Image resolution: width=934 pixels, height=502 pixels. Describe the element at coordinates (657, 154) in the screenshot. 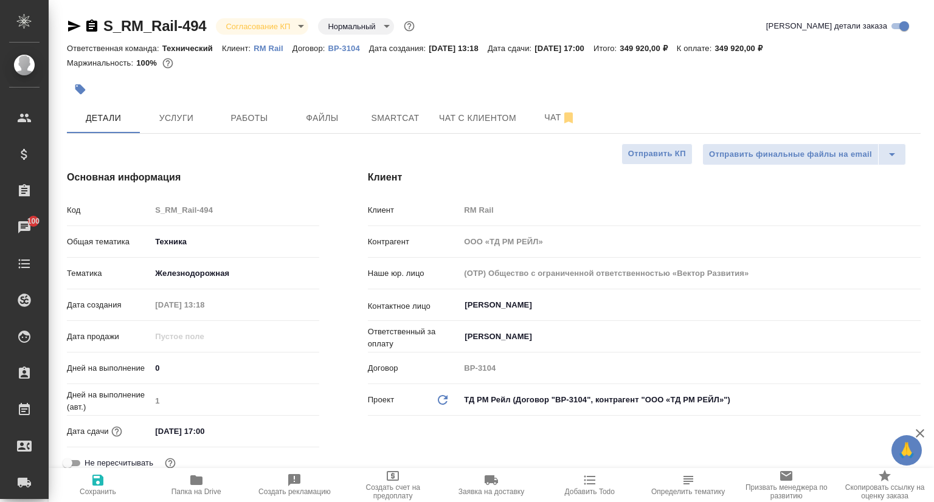

I see `span: Отправить КП` at that location.